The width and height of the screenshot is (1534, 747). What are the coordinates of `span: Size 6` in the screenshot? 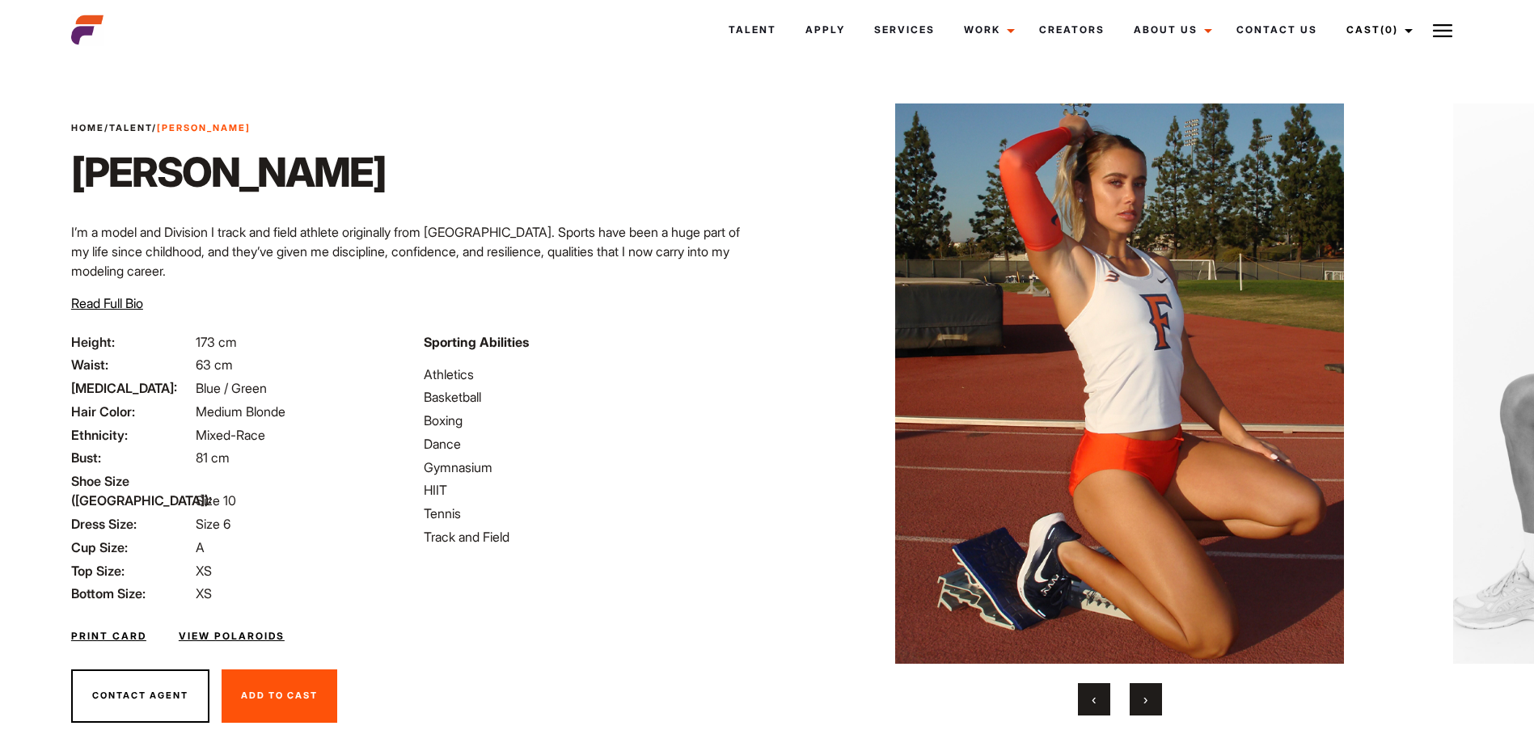 It's located at (213, 524).